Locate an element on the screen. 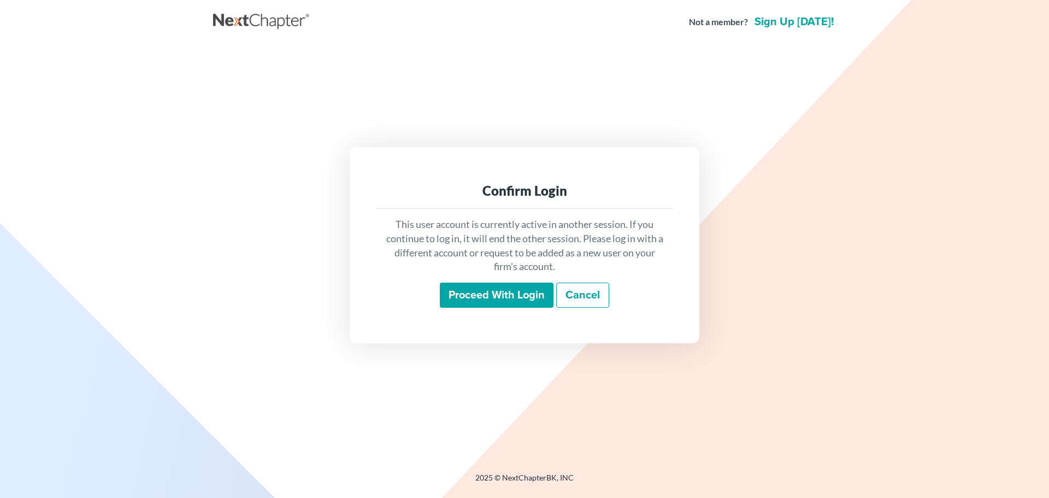 The width and height of the screenshot is (1049, 498). strong: Not a member? is located at coordinates (719, 22).